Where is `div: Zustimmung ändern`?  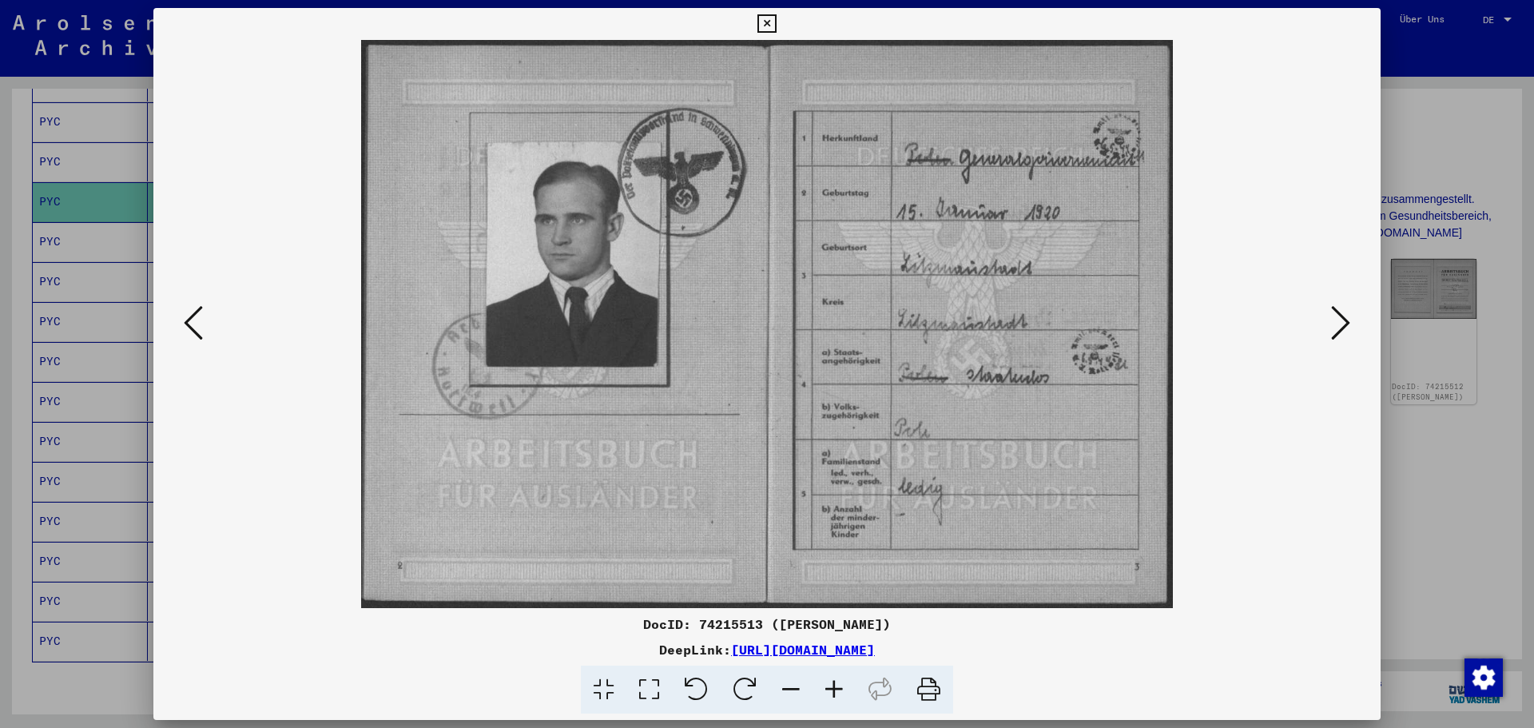 div: Zustimmung ändern is located at coordinates (1483, 677).